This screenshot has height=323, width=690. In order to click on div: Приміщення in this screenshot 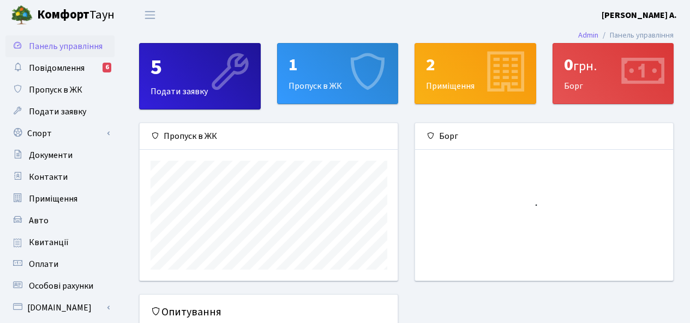, I will do `click(475, 74)`.